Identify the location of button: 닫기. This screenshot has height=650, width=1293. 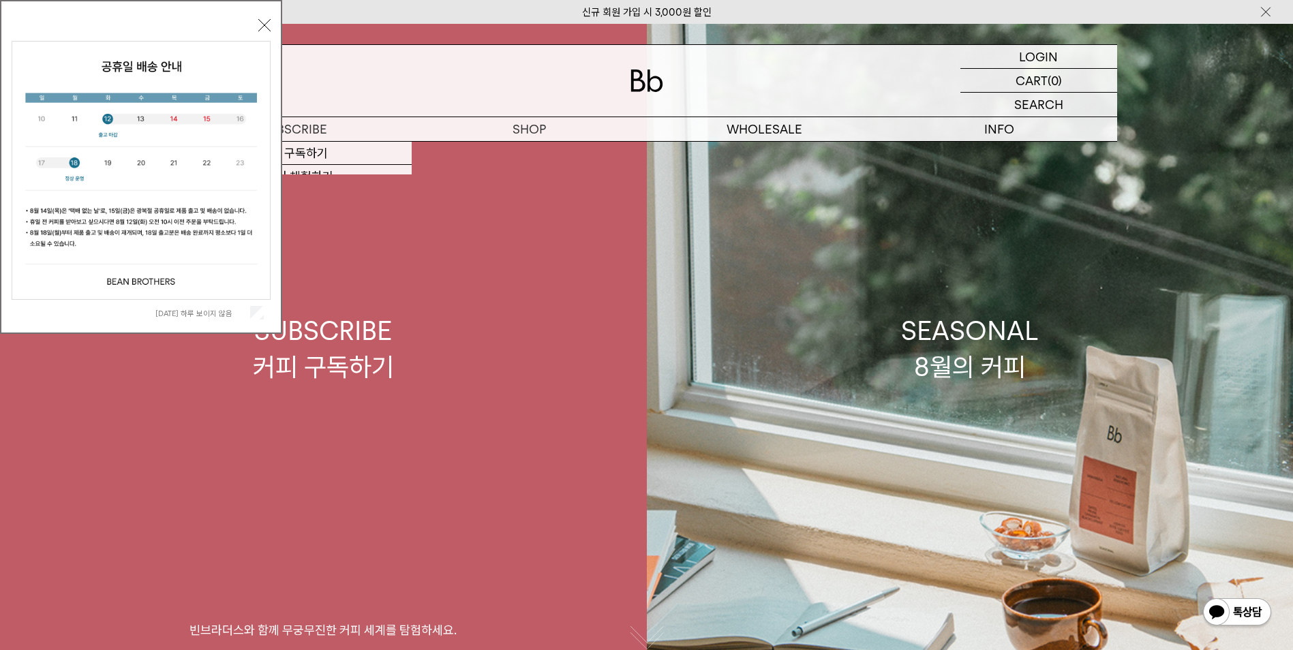
(265, 25).